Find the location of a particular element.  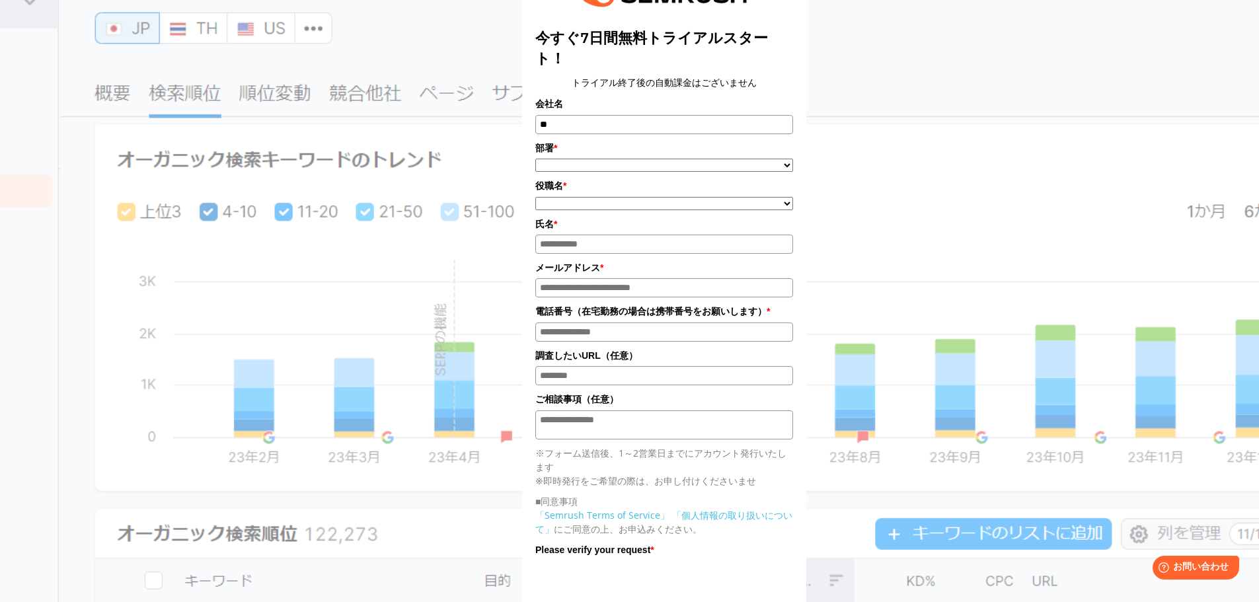

label: ご相談事項（任意） is located at coordinates (664, 399).